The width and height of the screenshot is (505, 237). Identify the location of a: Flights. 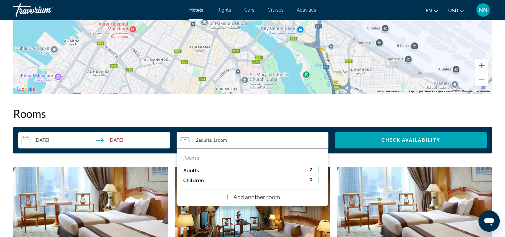
(224, 10).